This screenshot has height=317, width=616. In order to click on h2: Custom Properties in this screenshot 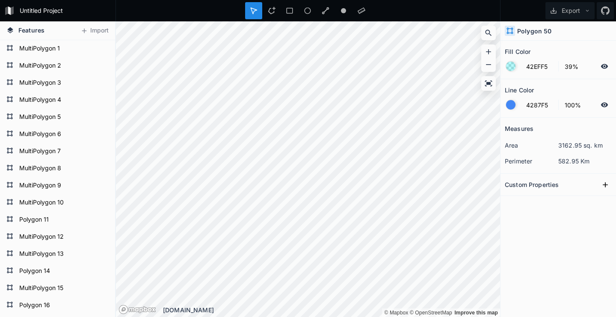, I will do `click(532, 184)`.